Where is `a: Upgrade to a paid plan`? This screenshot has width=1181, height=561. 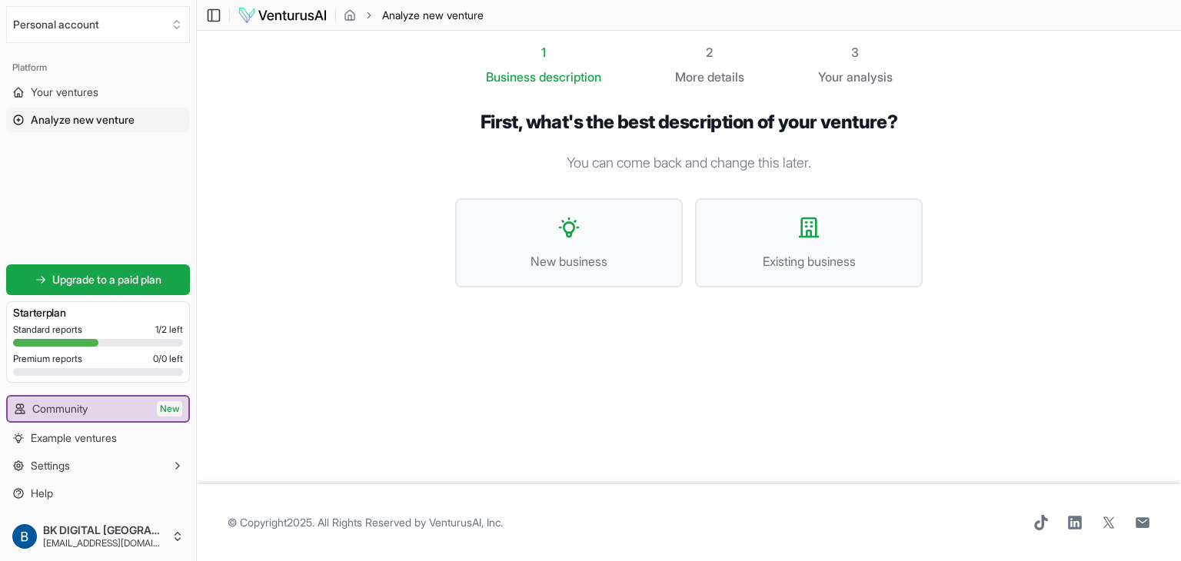 a: Upgrade to a paid plan is located at coordinates (98, 280).